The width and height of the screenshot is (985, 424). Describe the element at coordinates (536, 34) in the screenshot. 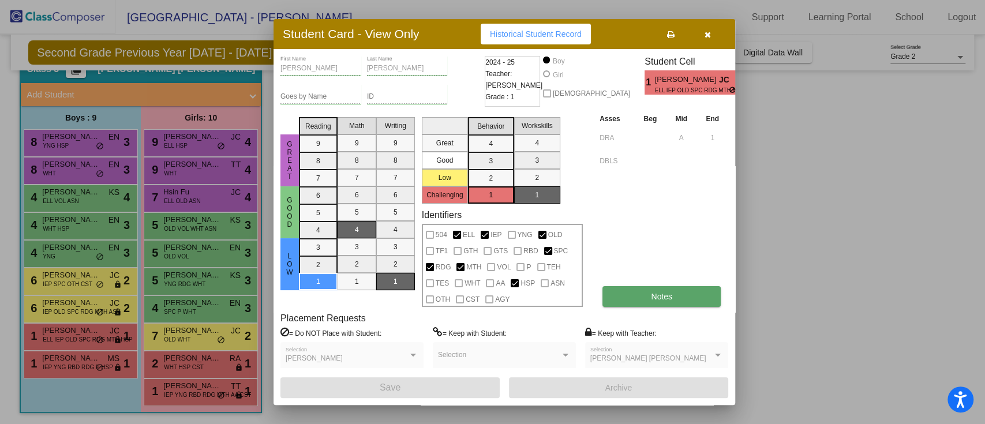

I see `button: Historical Student Record` at that location.